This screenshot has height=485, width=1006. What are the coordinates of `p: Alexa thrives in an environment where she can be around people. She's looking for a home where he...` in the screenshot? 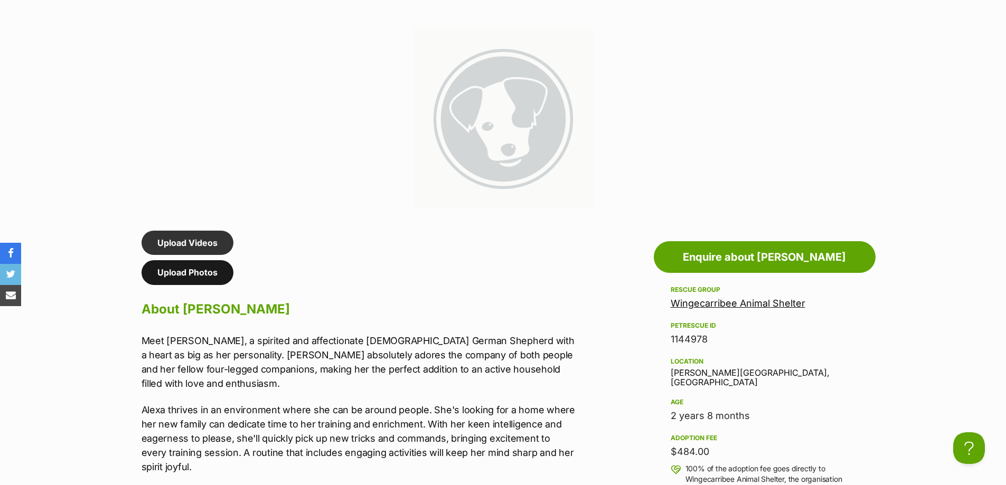 It's located at (360, 438).